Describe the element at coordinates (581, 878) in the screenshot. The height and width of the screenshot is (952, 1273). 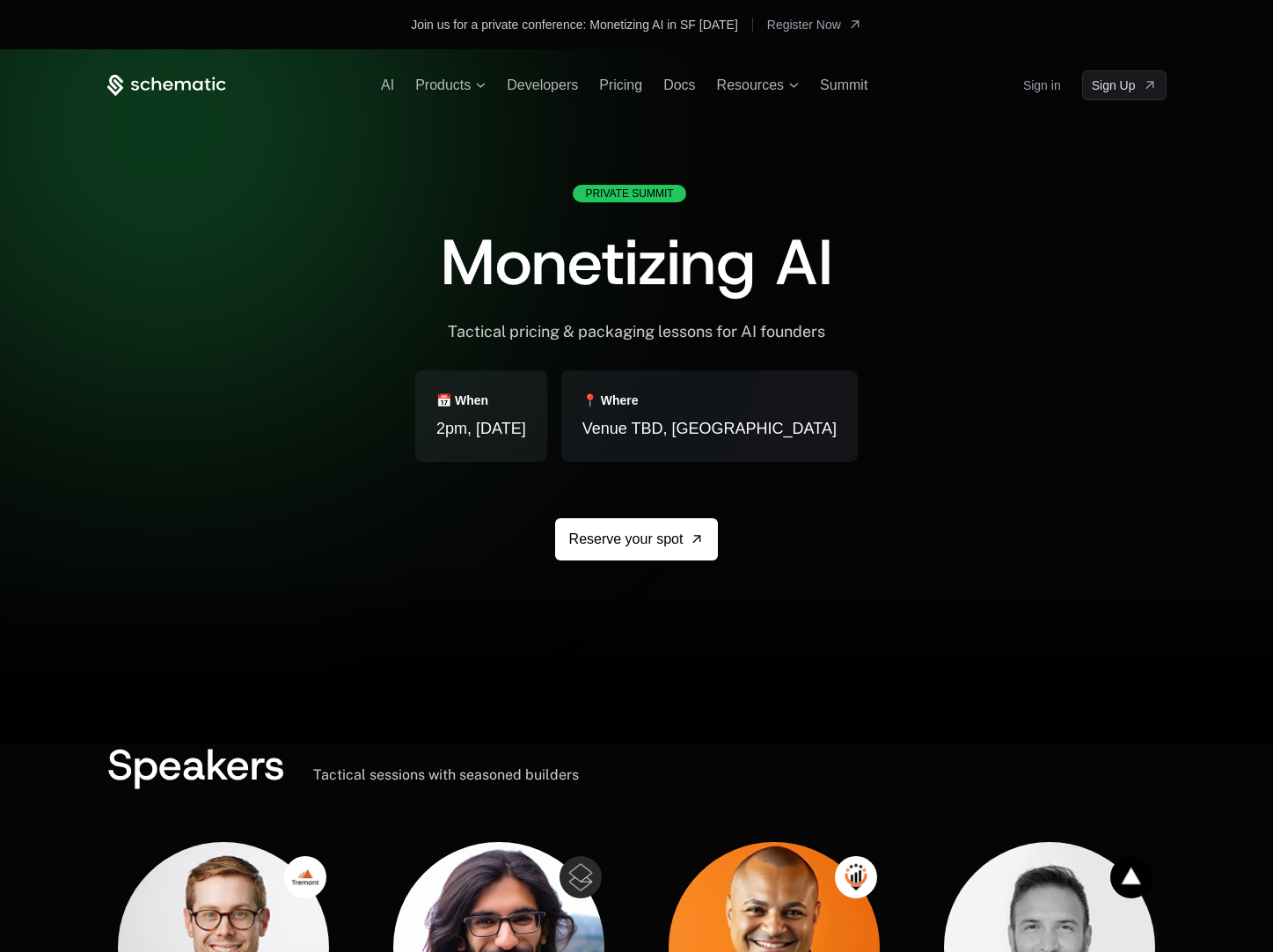
I see `img: Superhuman` at that location.